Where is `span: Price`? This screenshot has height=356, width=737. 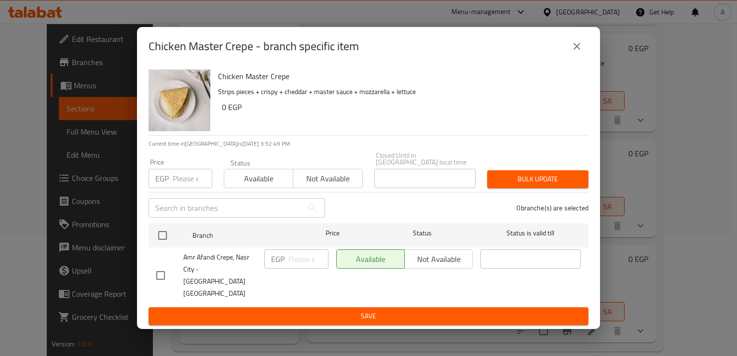 span: Price is located at coordinates (332, 233).